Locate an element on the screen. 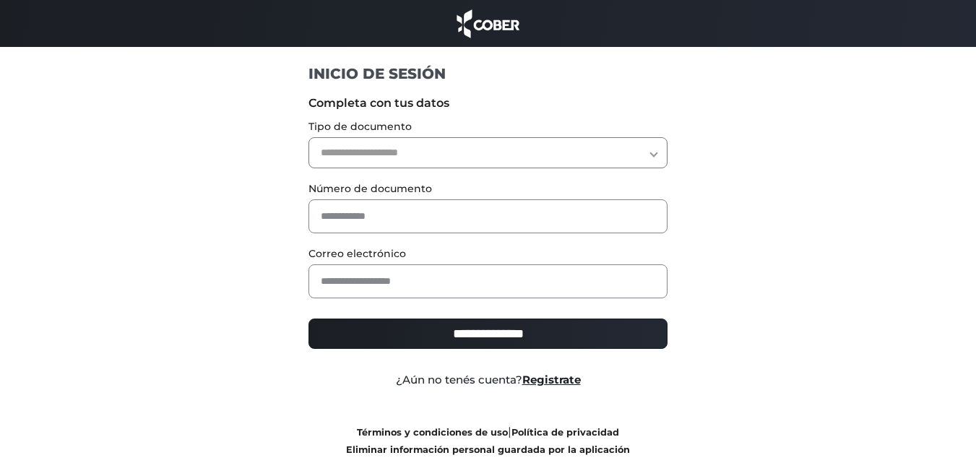  h1: INICIO DE SESIÓN is located at coordinates (488, 74).